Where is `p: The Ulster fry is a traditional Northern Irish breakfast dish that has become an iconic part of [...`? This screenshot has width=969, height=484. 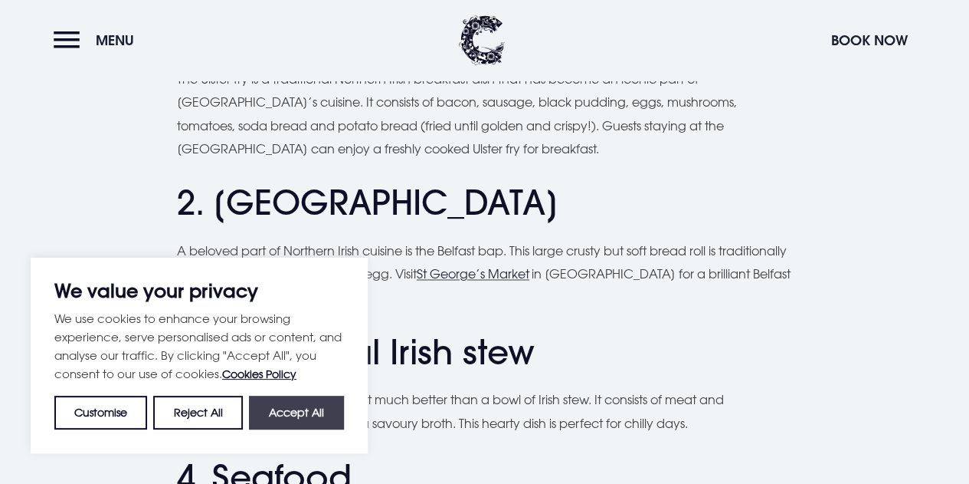 p: The Ulster fry is a traditional Northern Irish breakfast dish that has become an iconic part of [... is located at coordinates (484, 114).